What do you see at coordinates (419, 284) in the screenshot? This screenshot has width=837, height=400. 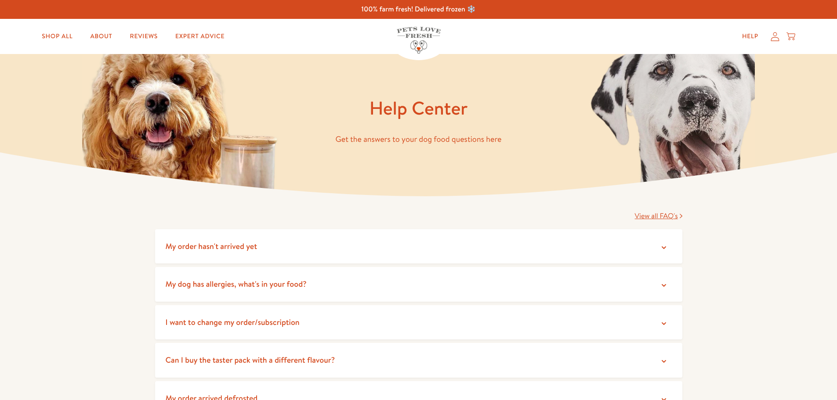 I see `summary: My dog has allergies, what's in your food?` at bounding box center [419, 284].